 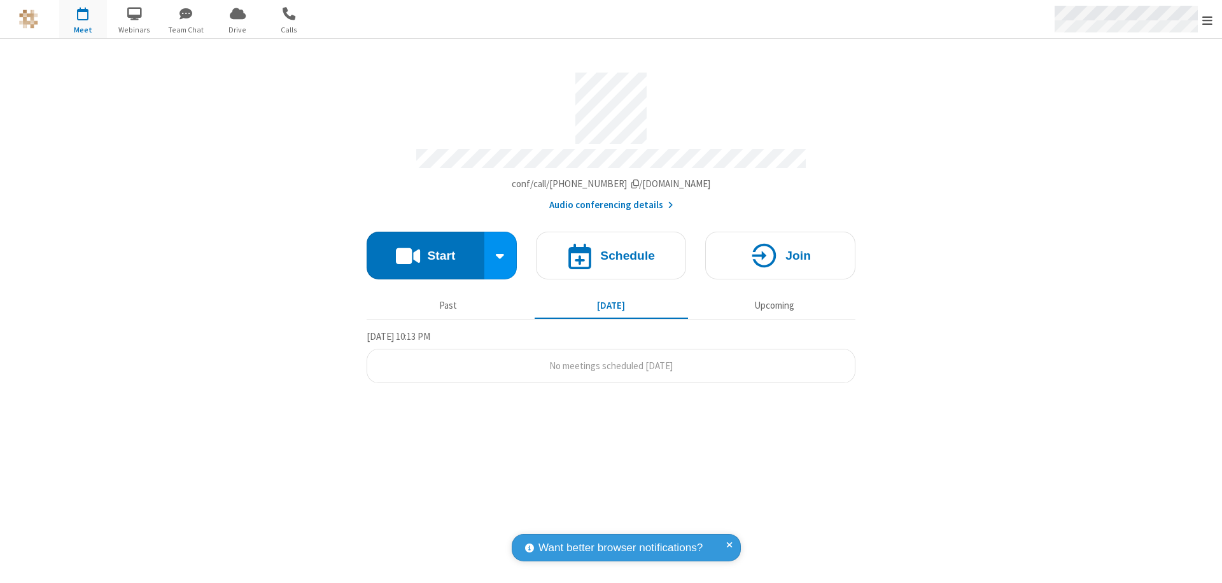 I want to click on h4: Join, so click(x=798, y=255).